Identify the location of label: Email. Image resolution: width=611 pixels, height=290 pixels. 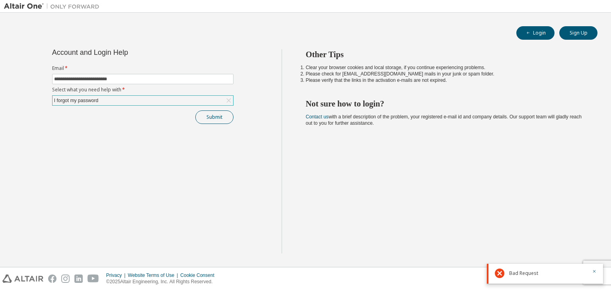
(143, 68).